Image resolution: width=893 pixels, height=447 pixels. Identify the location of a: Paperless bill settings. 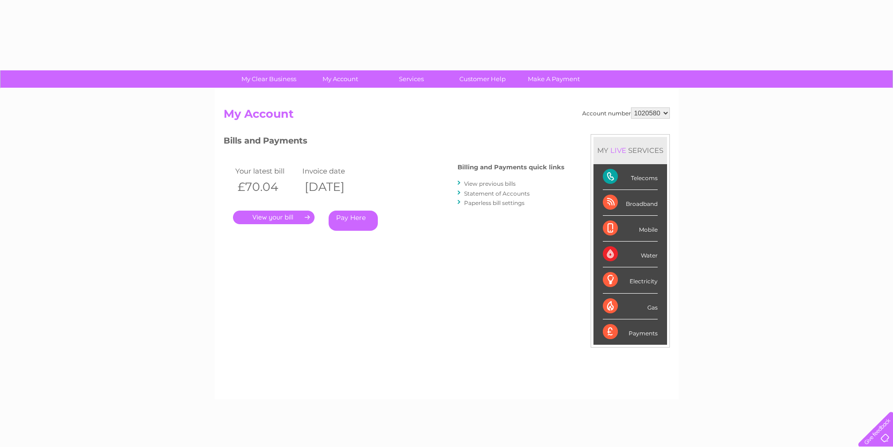
(494, 203).